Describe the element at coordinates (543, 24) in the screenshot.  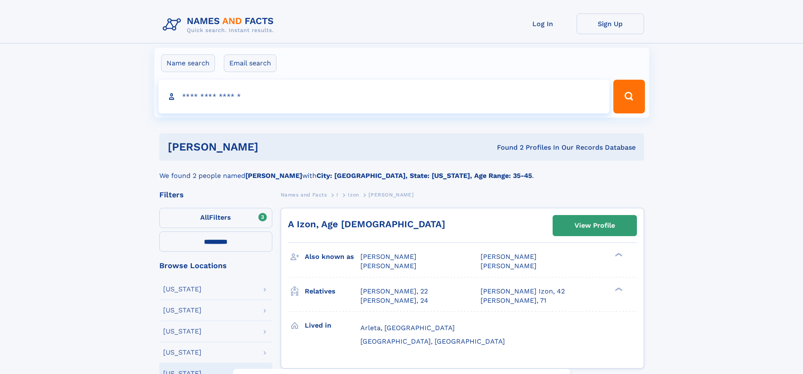
I see `a: Log In` at that location.